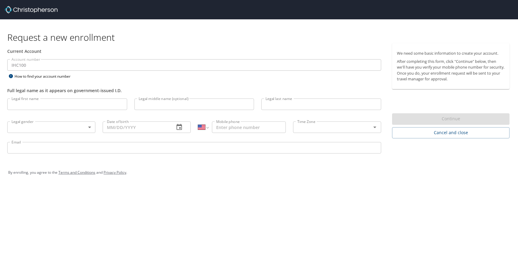  I want to click on div: Current Account, so click(194, 51).